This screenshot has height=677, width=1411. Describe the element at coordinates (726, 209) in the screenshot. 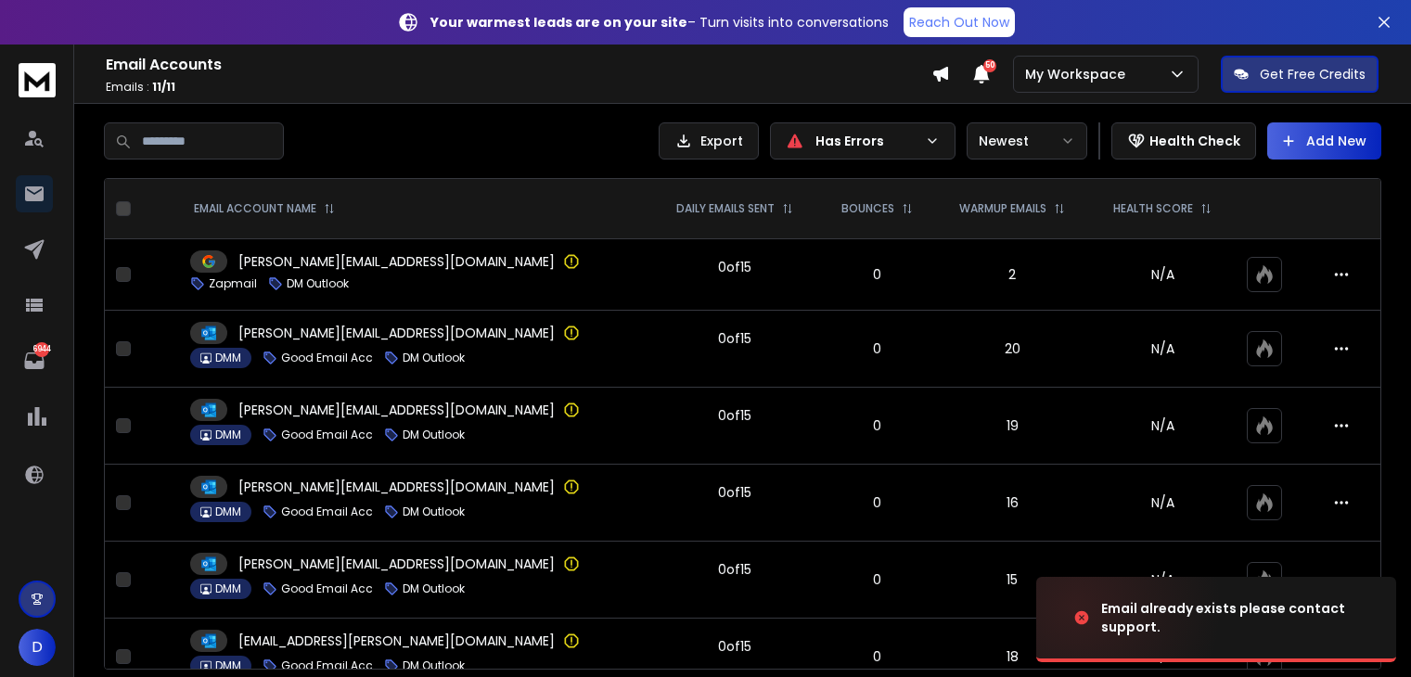

I see `p: DAILY EMAILS SENT` at that location.